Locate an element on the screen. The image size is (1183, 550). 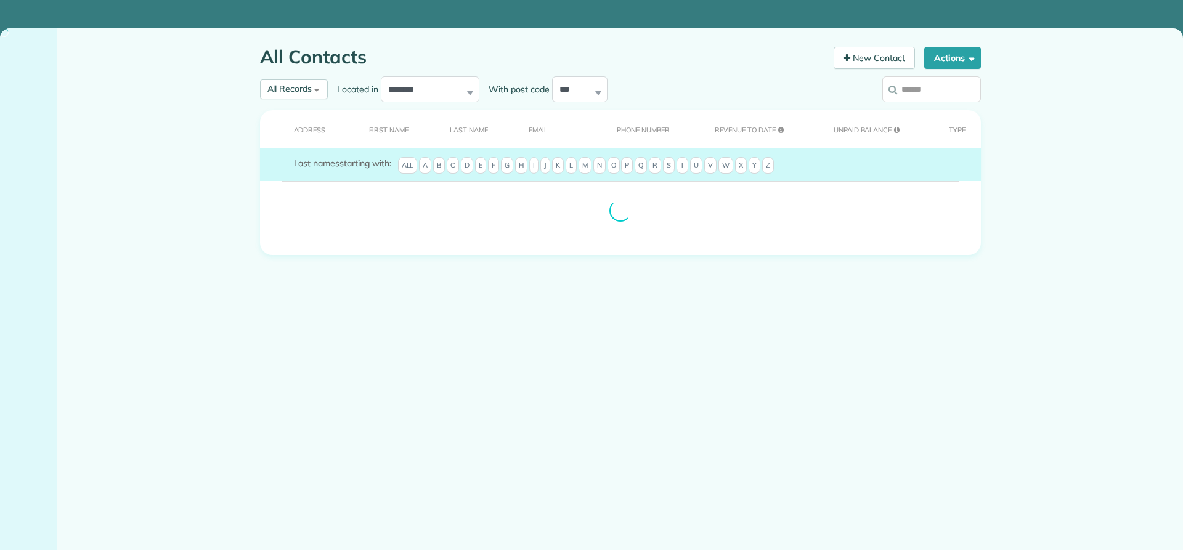
th: Phone number is located at coordinates (646, 129).